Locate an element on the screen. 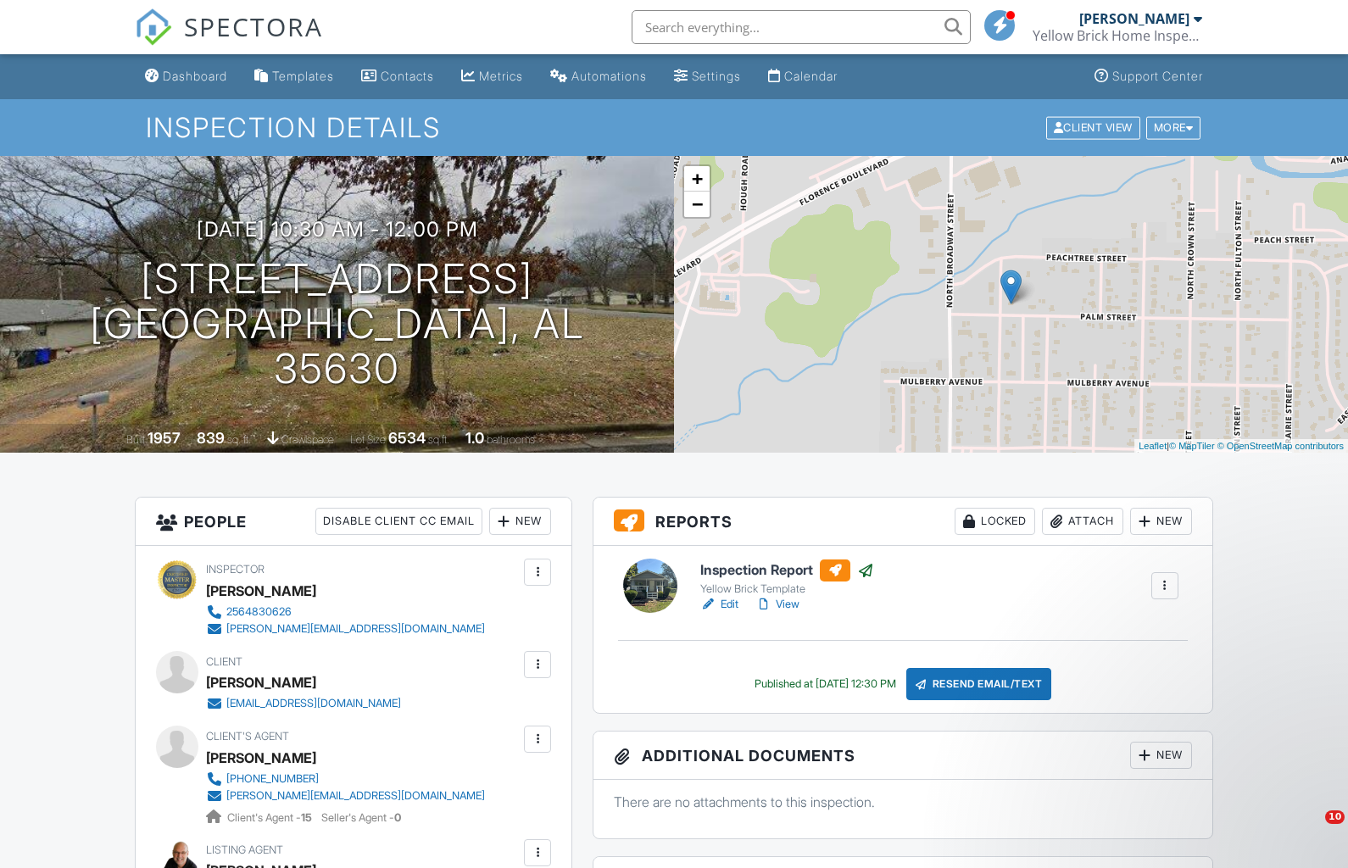  div: Templates is located at coordinates (303, 75).